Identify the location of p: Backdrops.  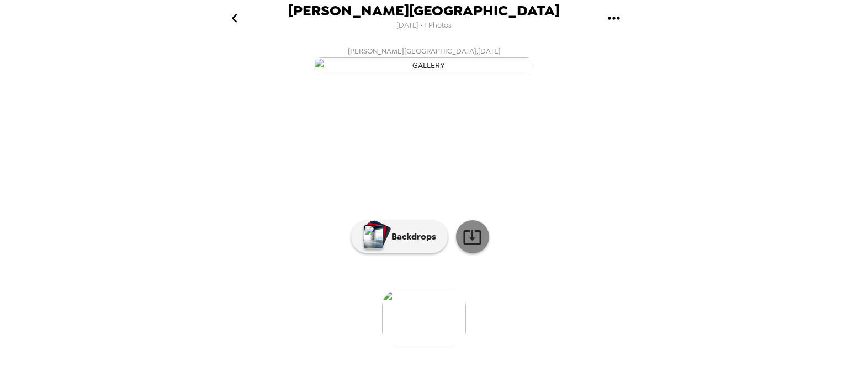
(411, 237).